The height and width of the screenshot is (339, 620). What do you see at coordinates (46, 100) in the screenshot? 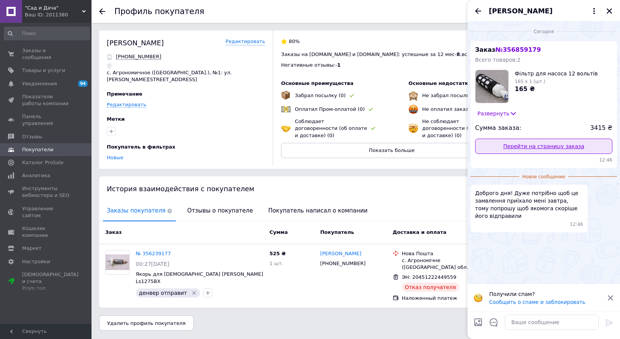
I see `span: Показатели работы компании` at bounding box center [46, 100].